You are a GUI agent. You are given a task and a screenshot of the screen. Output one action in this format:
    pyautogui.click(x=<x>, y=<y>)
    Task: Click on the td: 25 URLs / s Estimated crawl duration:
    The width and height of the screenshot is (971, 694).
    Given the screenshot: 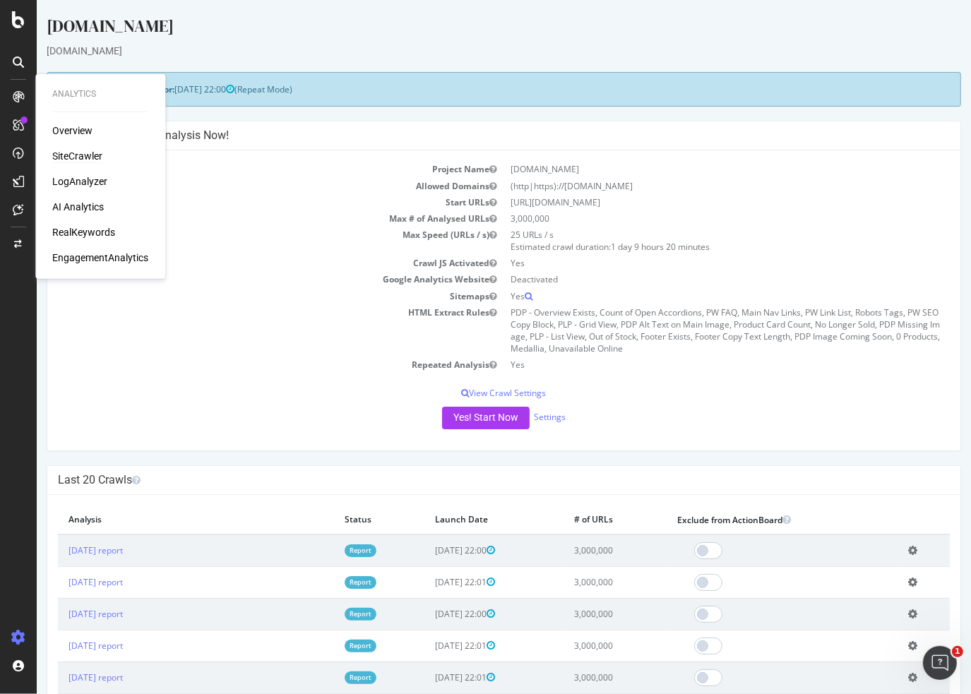 What is the action you would take?
    pyautogui.click(x=691, y=241)
    